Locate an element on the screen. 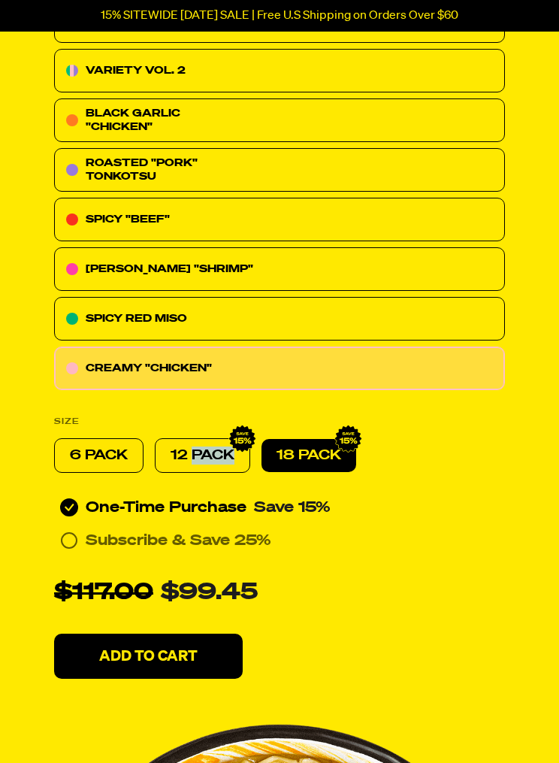  p: CREAMY "CHICKEN" is located at coordinates (149, 368).